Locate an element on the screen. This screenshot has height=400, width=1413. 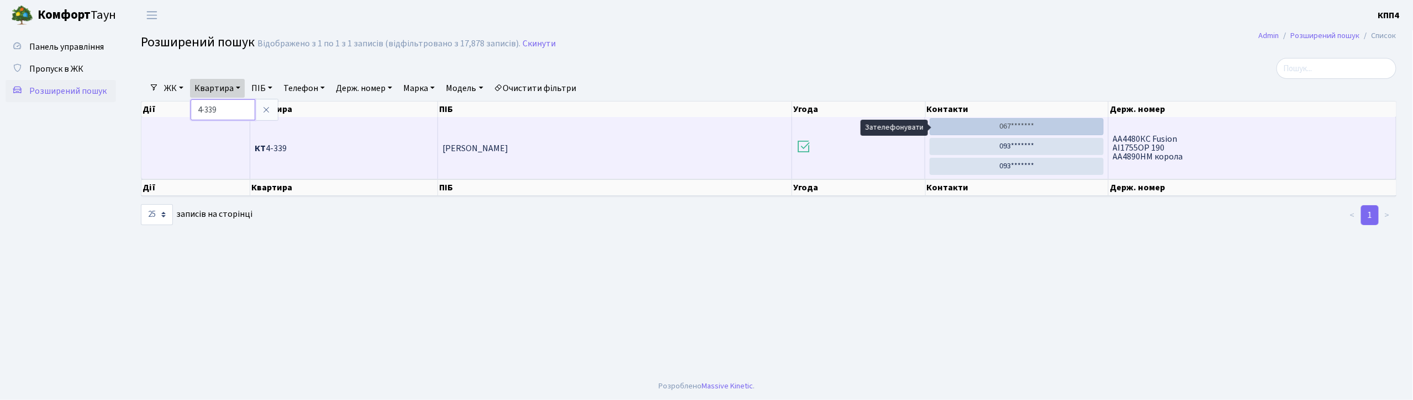
div: Зателефонувати is located at coordinates (894, 128).